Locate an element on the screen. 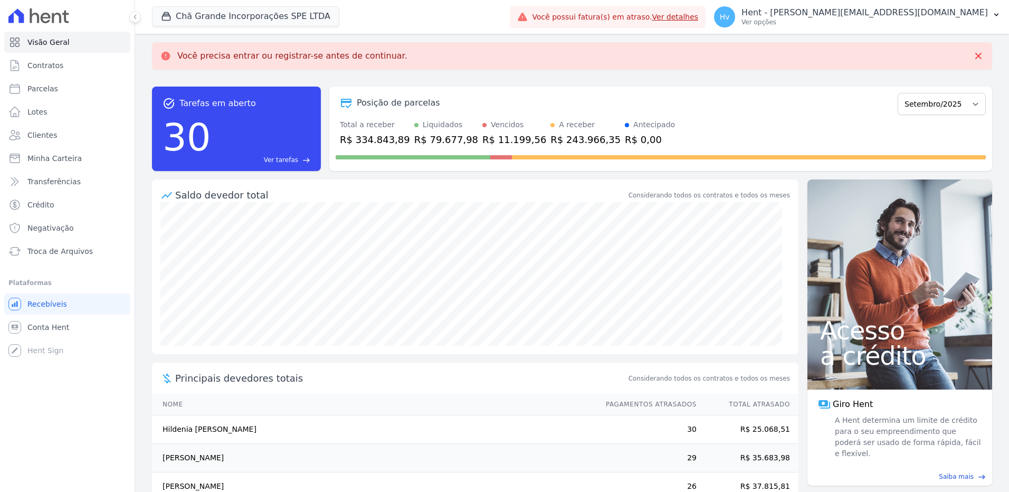 Image resolution: width=1009 pixels, height=492 pixels. span: a crédito is located at coordinates (900, 356).